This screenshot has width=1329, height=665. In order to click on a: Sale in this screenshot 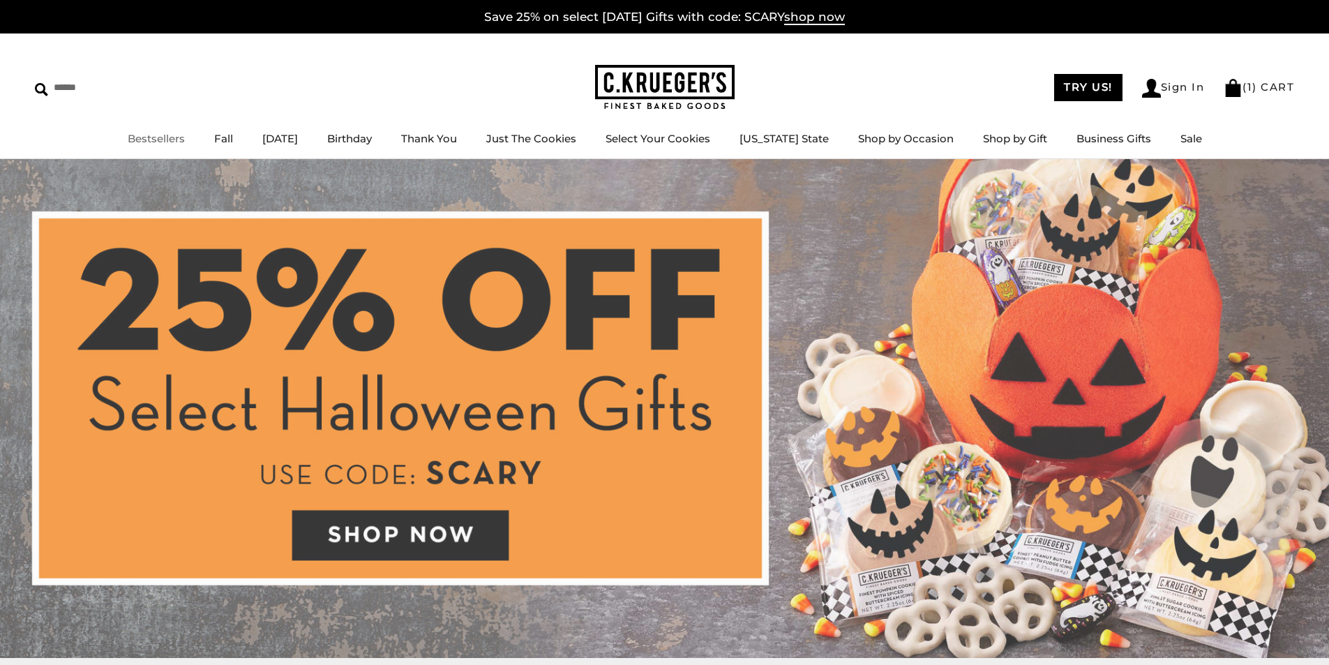, I will do `click(1191, 138)`.